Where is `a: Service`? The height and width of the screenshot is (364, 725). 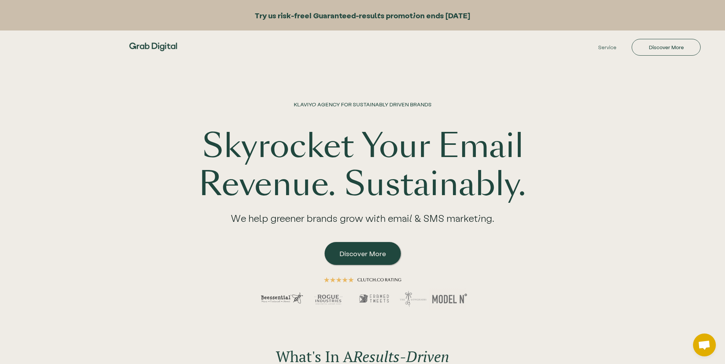 a: Service is located at coordinates (607, 47).